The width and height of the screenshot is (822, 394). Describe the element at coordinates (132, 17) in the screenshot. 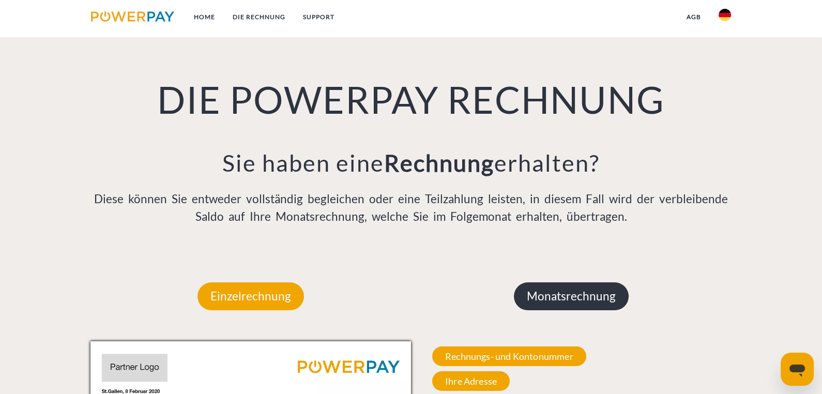

I see `img: logo-powerpay.svg` at that location.